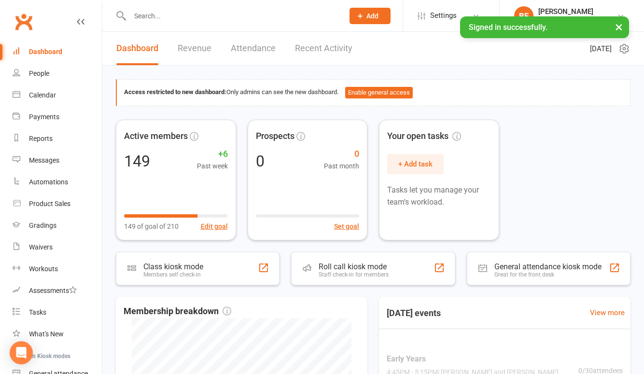  What do you see at coordinates (177, 311) in the screenshot?
I see `span: Membership breakdown` at bounding box center [177, 311].